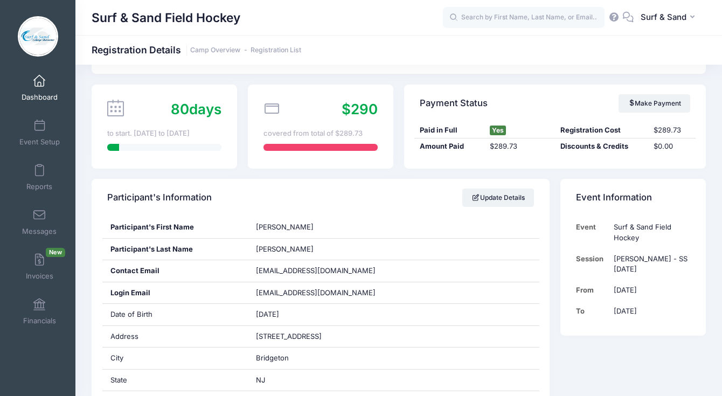  I want to click on td: To, so click(592, 311).